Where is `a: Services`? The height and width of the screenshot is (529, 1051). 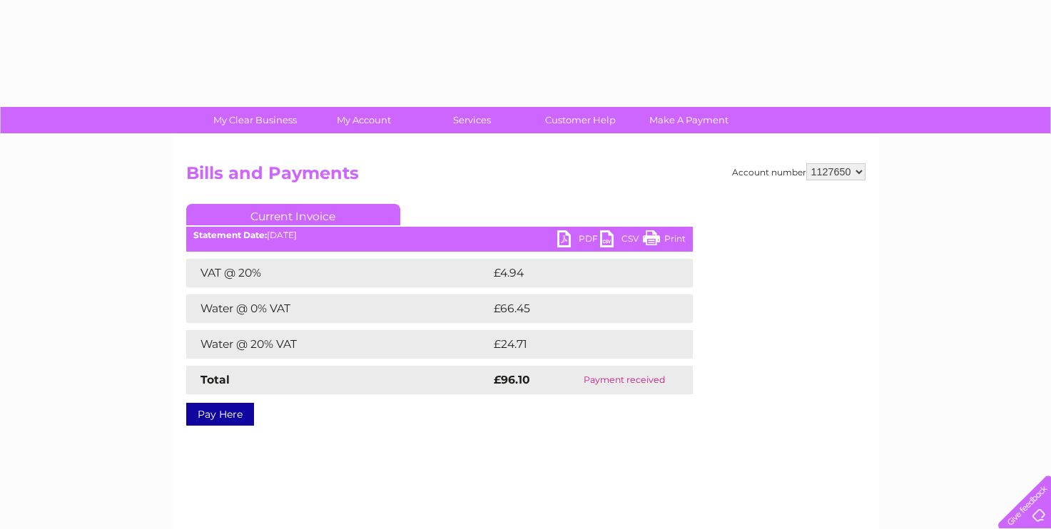 a: Services is located at coordinates (472, 120).